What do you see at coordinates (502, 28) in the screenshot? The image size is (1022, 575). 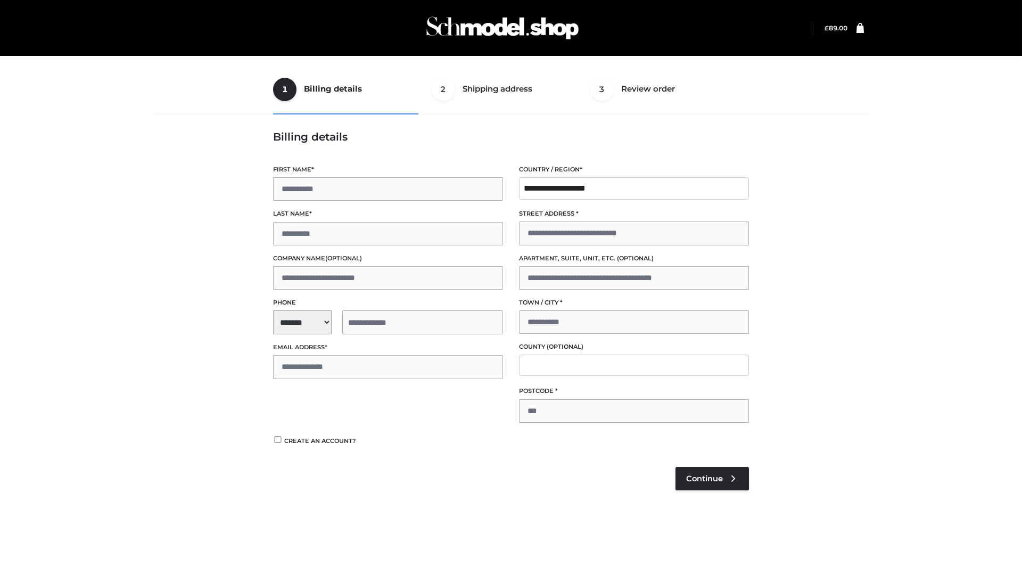 I see `a: Schmodel Admin 964` at bounding box center [502, 28].